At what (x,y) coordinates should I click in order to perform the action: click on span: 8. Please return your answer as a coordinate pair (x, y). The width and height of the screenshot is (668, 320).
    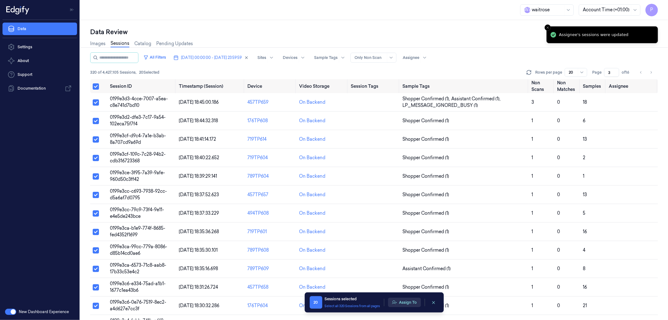
    Looking at the image, I should click on (585, 269).